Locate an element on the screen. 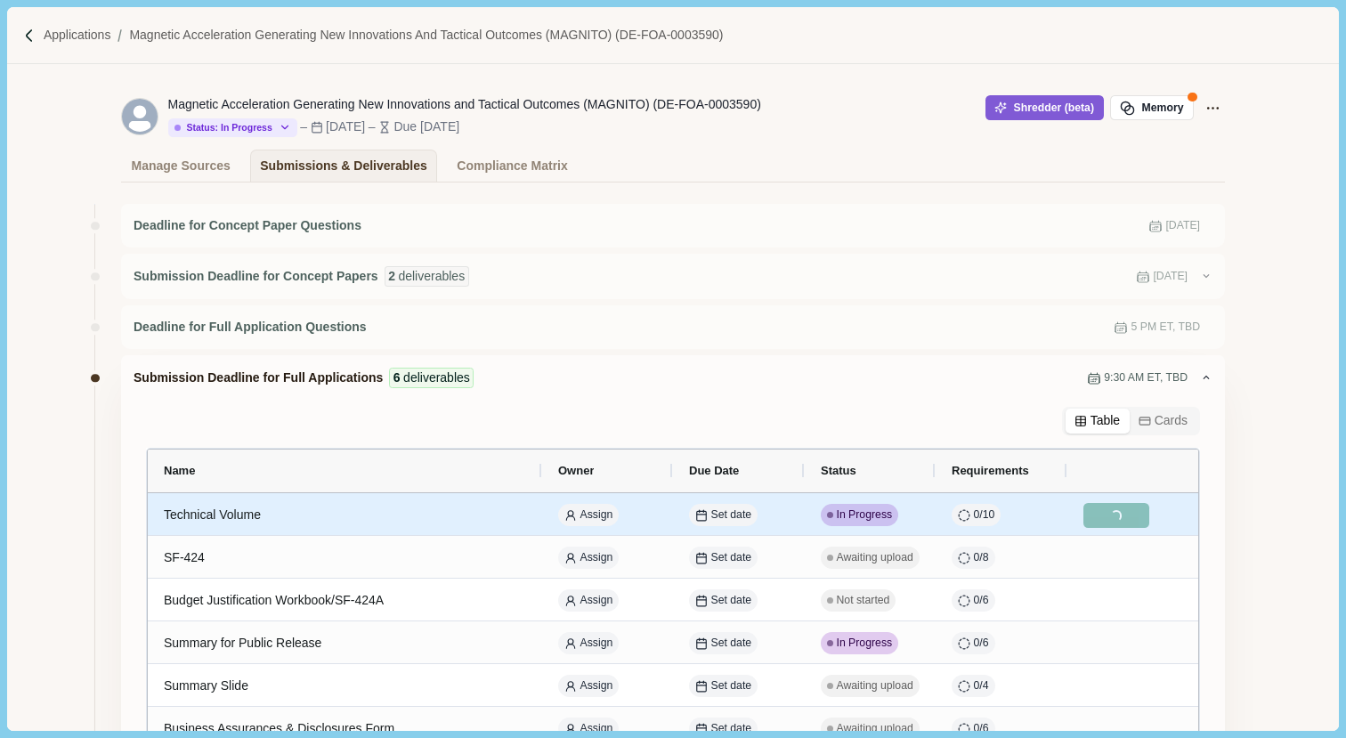  span: Submission Deadline for Concept Papers is located at coordinates (256, 276).